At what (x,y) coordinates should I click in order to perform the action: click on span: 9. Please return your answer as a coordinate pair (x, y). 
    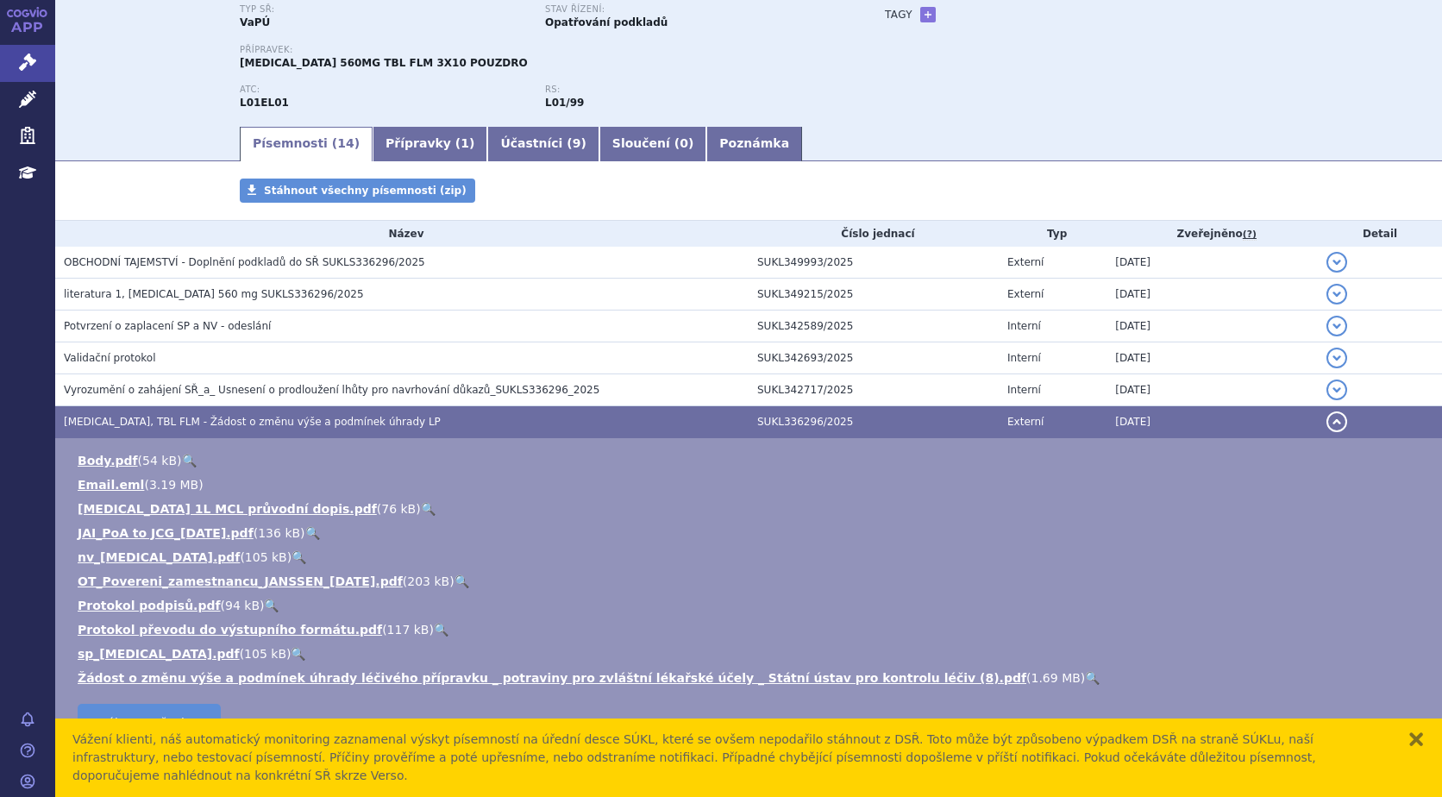
    Looking at the image, I should click on (577, 143).